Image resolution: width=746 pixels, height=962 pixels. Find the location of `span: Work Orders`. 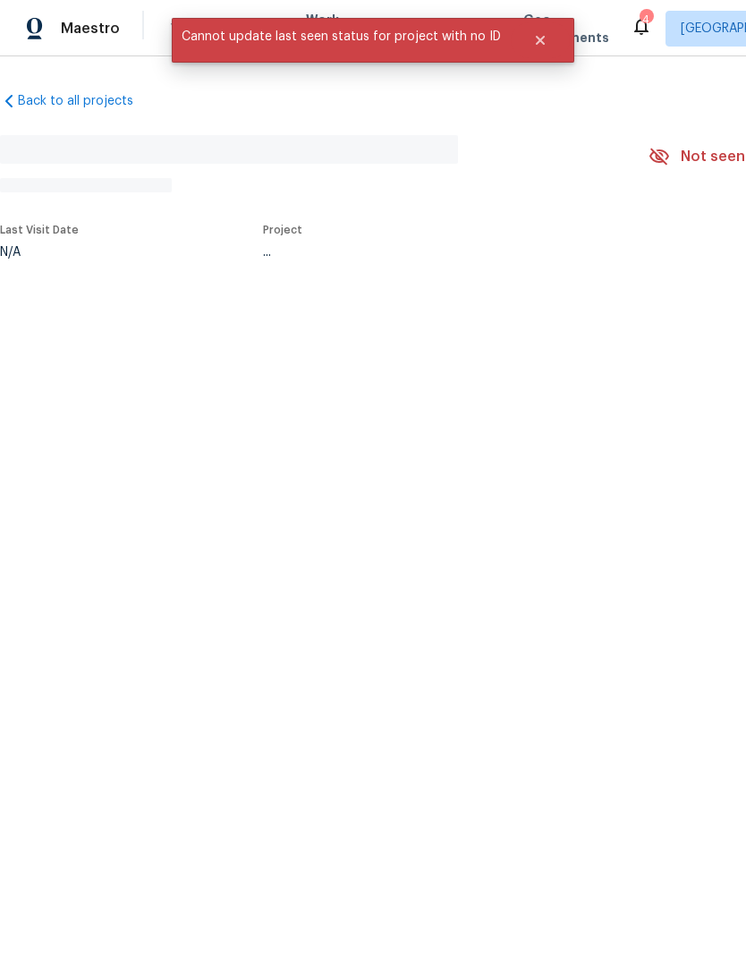

span: Work Orders is located at coordinates (328, 29).